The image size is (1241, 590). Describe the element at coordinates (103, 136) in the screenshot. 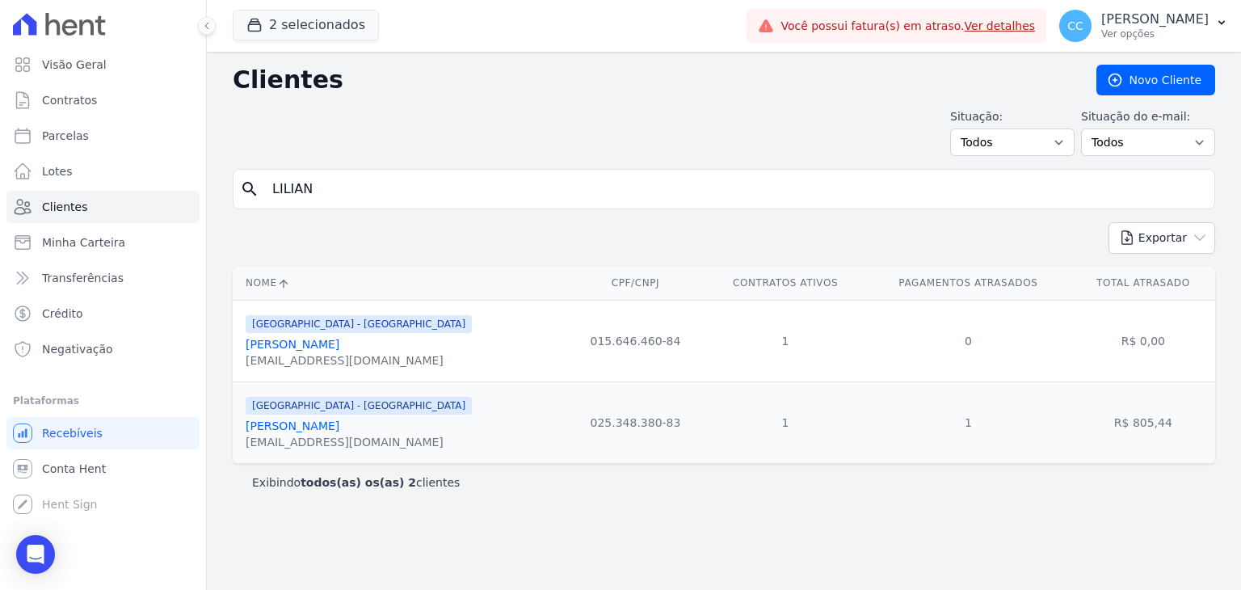

I see `a: Parcelas` at that location.